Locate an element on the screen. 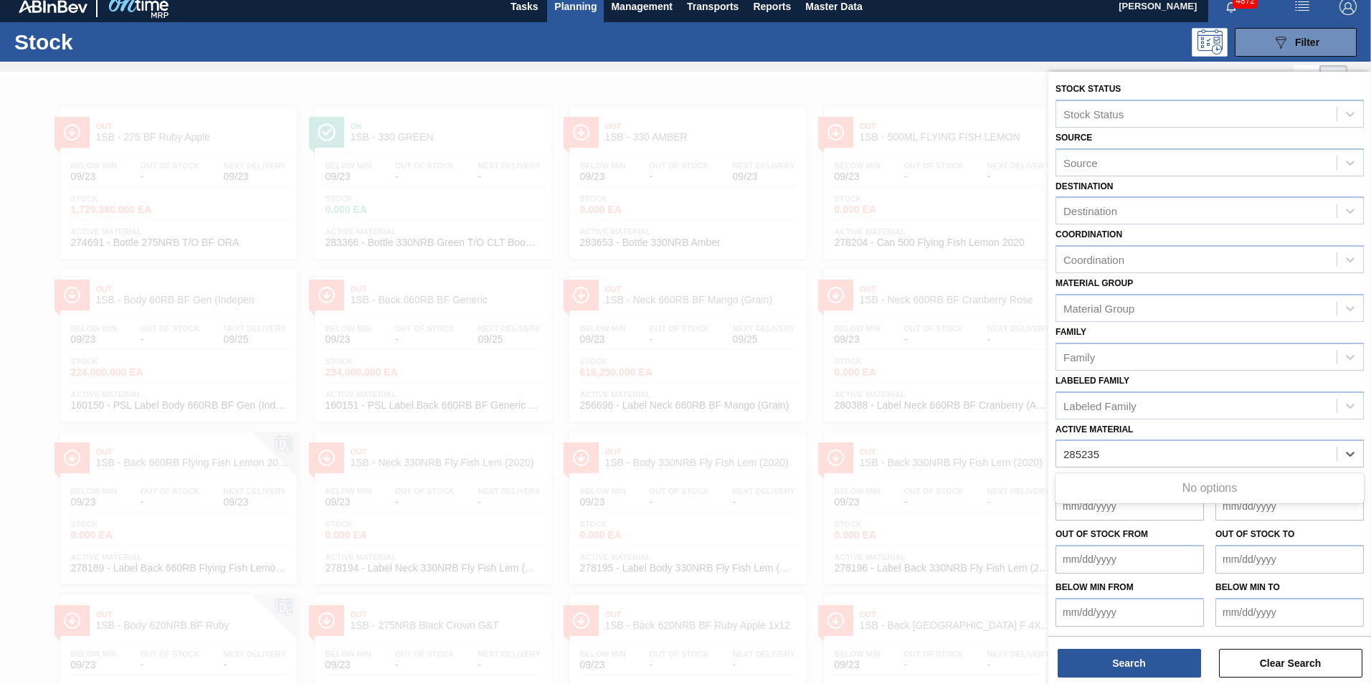  label: Below Min to is located at coordinates (1247, 587).